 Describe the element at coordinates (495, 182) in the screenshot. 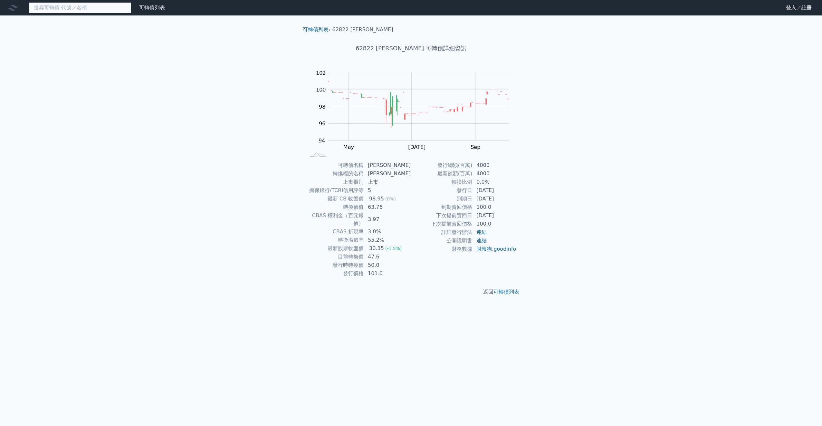

I see `td: 0.0%` at that location.